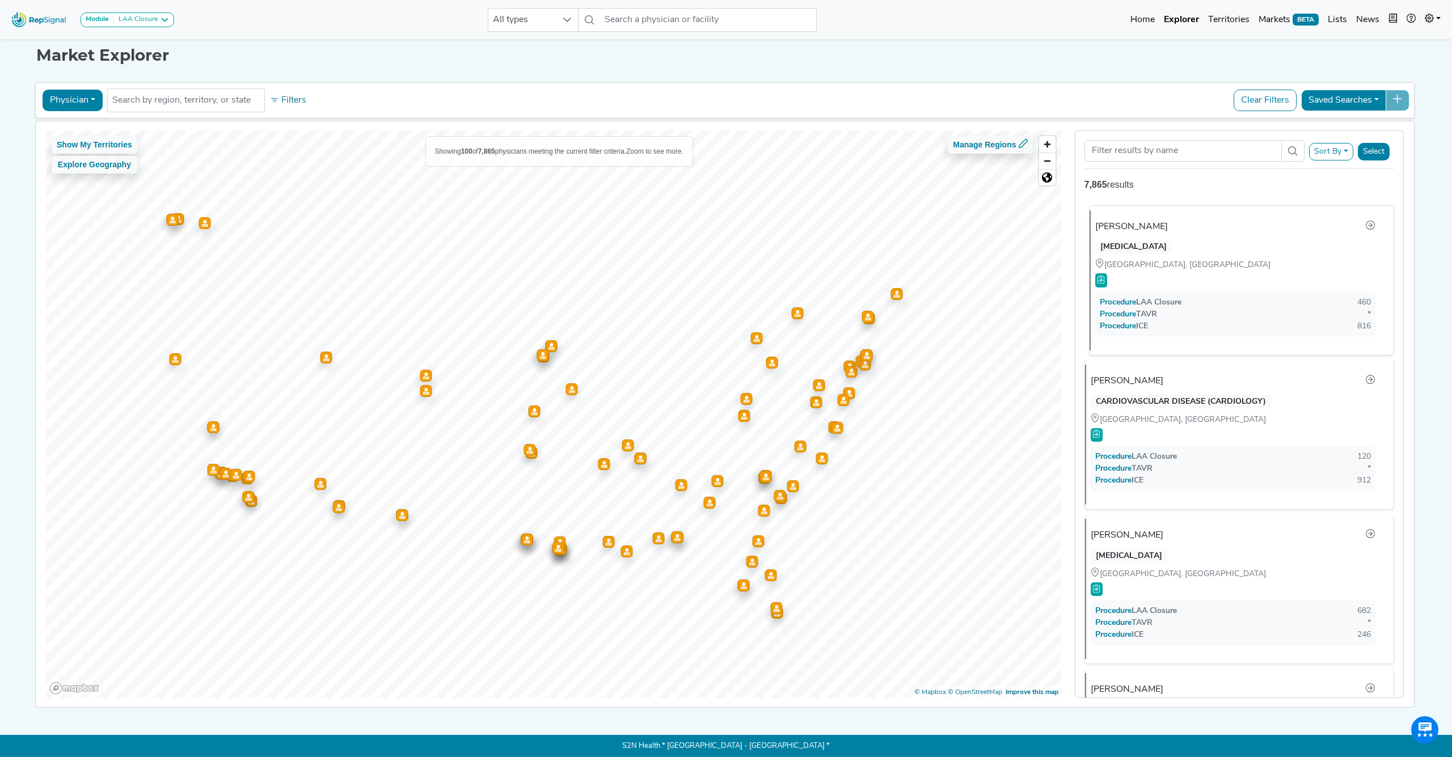 The height and width of the screenshot is (757, 1452). What do you see at coordinates (1101, 280) in the screenshot?
I see `span: This physician has led clinical trials as primary investigator` at bounding box center [1101, 280].